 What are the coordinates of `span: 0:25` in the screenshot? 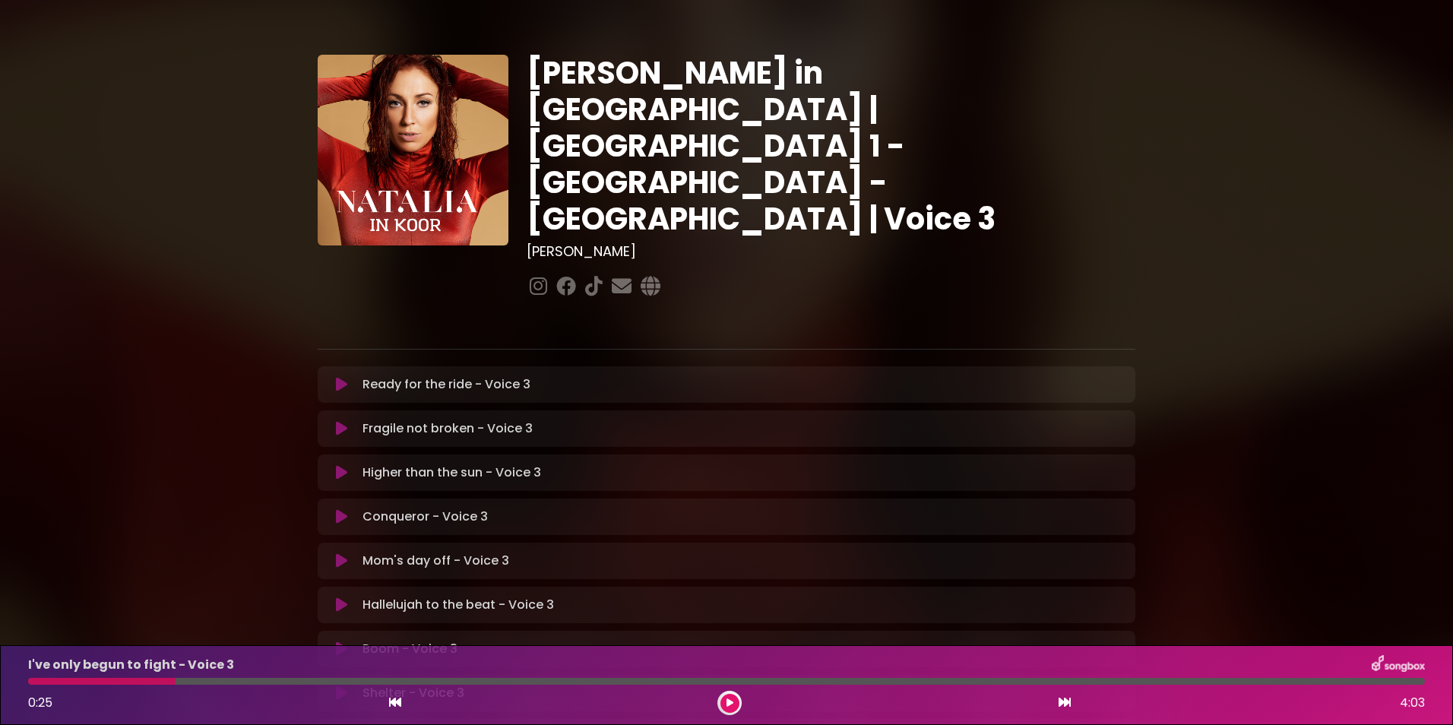 It's located at (40, 702).